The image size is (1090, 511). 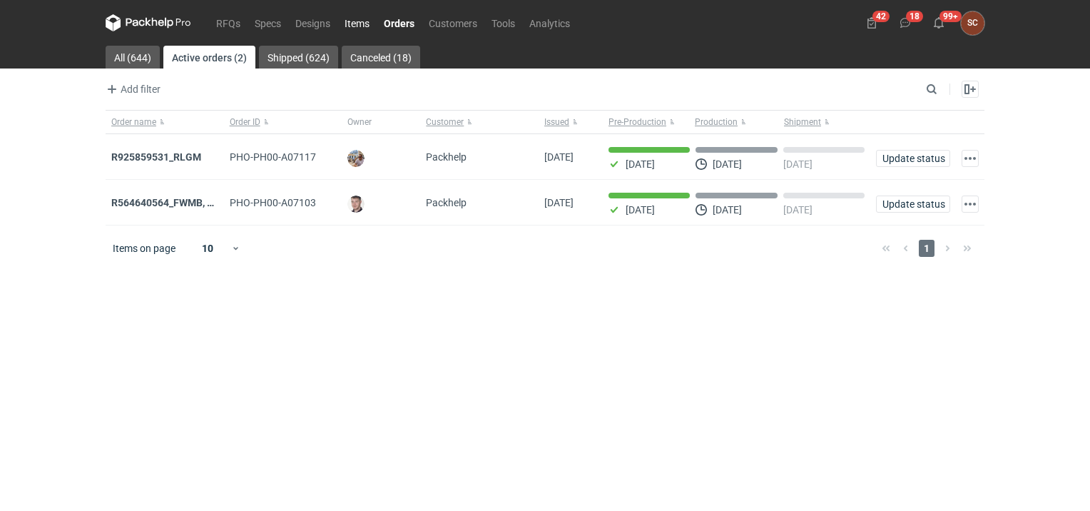 I want to click on a: Tools, so click(x=503, y=23).